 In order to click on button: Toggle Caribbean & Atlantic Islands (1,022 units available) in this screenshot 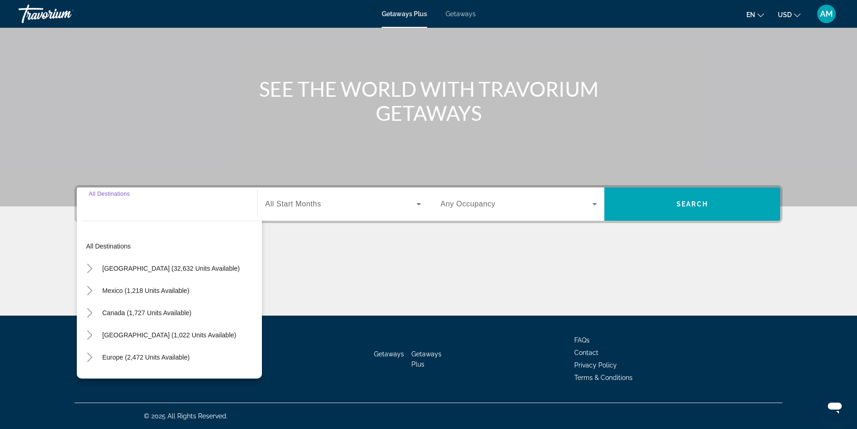, I will do `click(89, 335)`.